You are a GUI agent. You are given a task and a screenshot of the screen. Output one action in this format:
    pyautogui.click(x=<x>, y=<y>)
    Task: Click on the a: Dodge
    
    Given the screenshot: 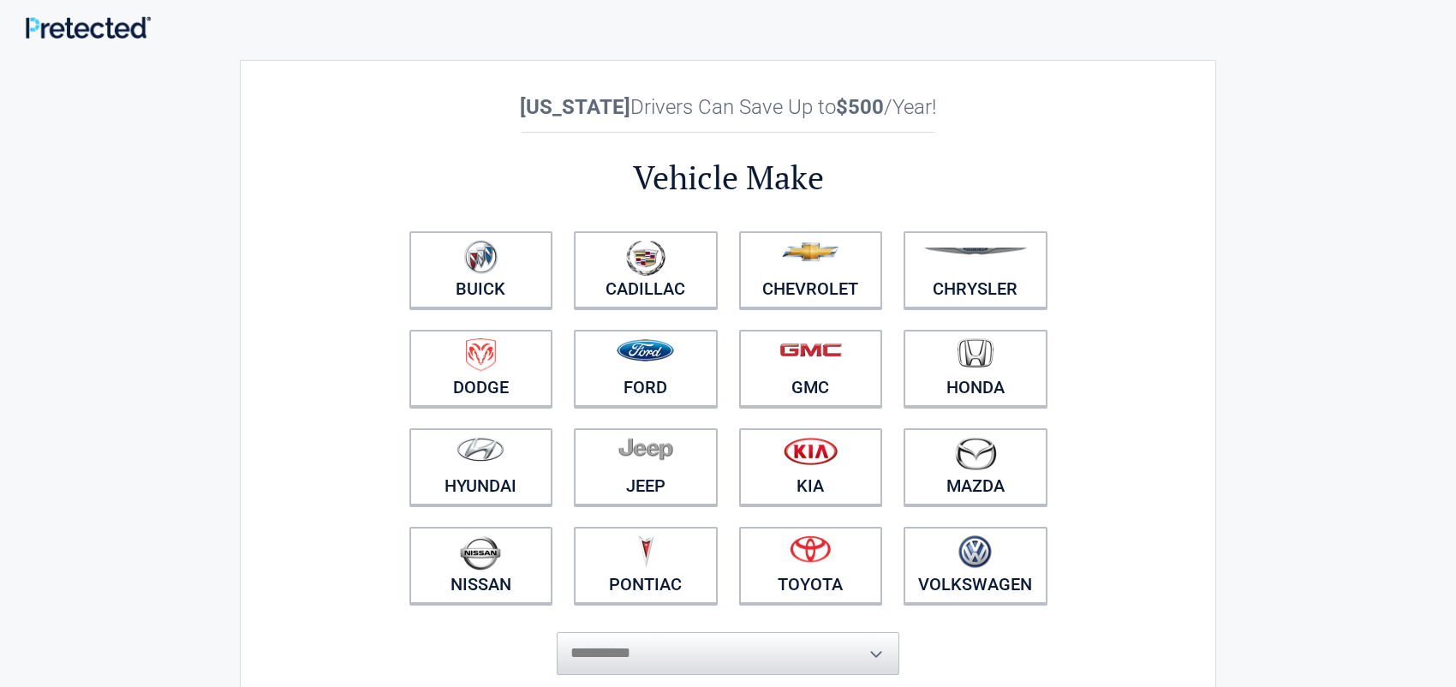 What is the action you would take?
    pyautogui.click(x=481, y=368)
    